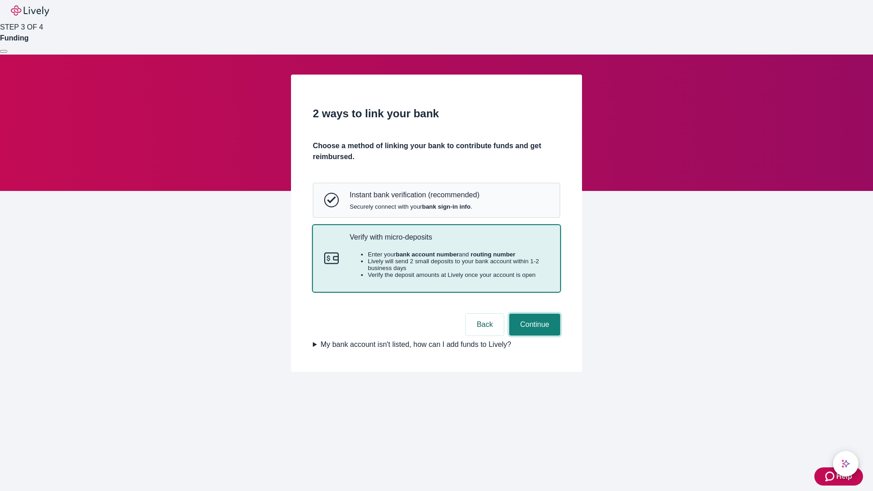 The width and height of the screenshot is (873, 491). I want to click on p: Instant bank verification (recommended), so click(414, 195).